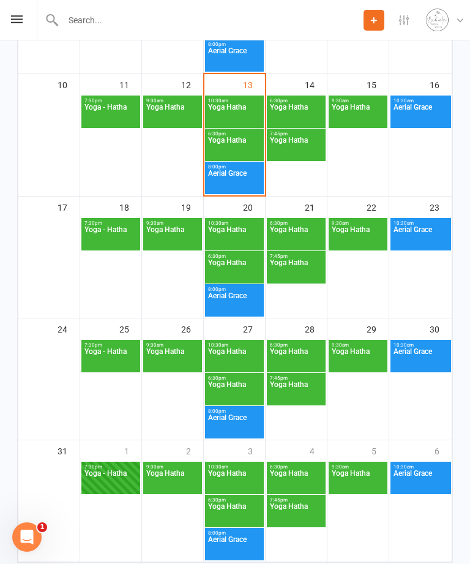 This screenshot has height=564, width=470. What do you see at coordinates (211, 20) in the screenshot?
I see `input: Search...` at bounding box center [211, 20].